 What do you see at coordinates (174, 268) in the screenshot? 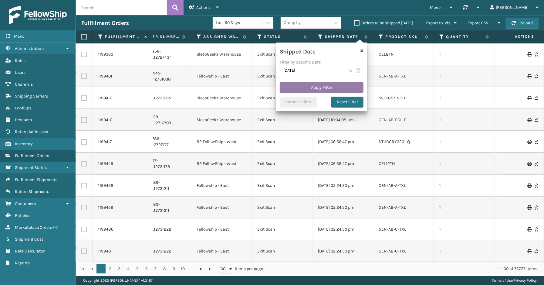
I see `a: 9` at bounding box center [174, 268].